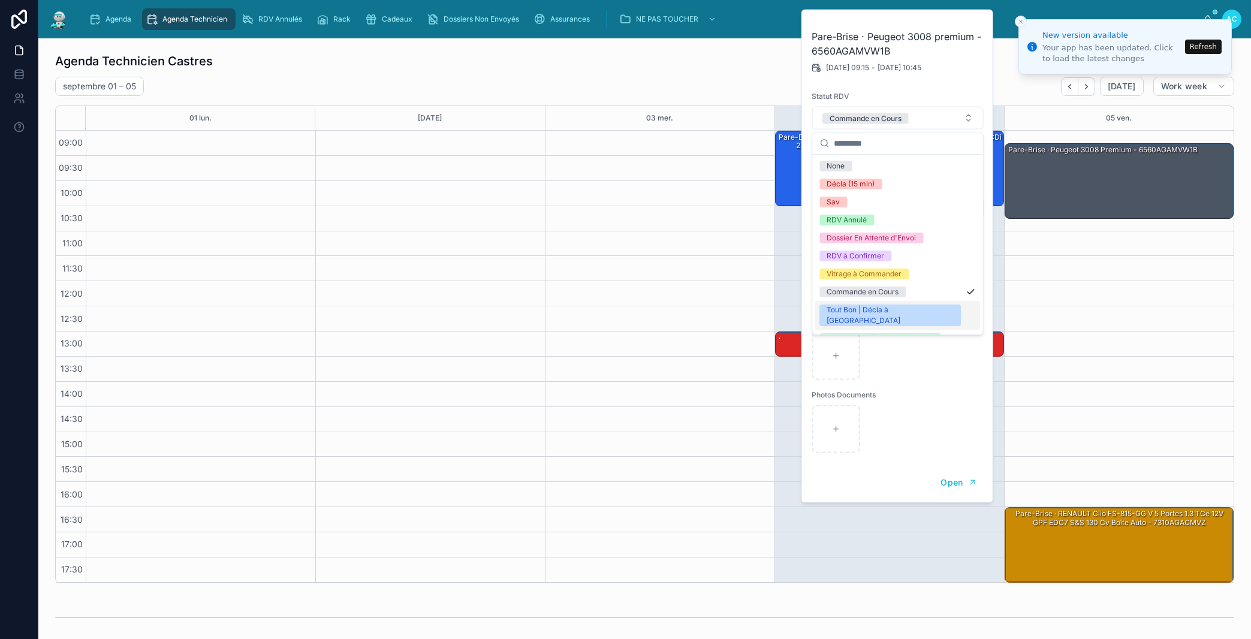 This screenshot has width=1251, height=639. What do you see at coordinates (898, 96) in the screenshot?
I see `span: Statut RDV` at bounding box center [898, 96].